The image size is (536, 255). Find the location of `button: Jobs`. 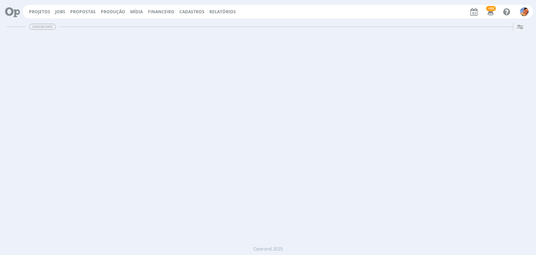

button: Jobs is located at coordinates (60, 12).